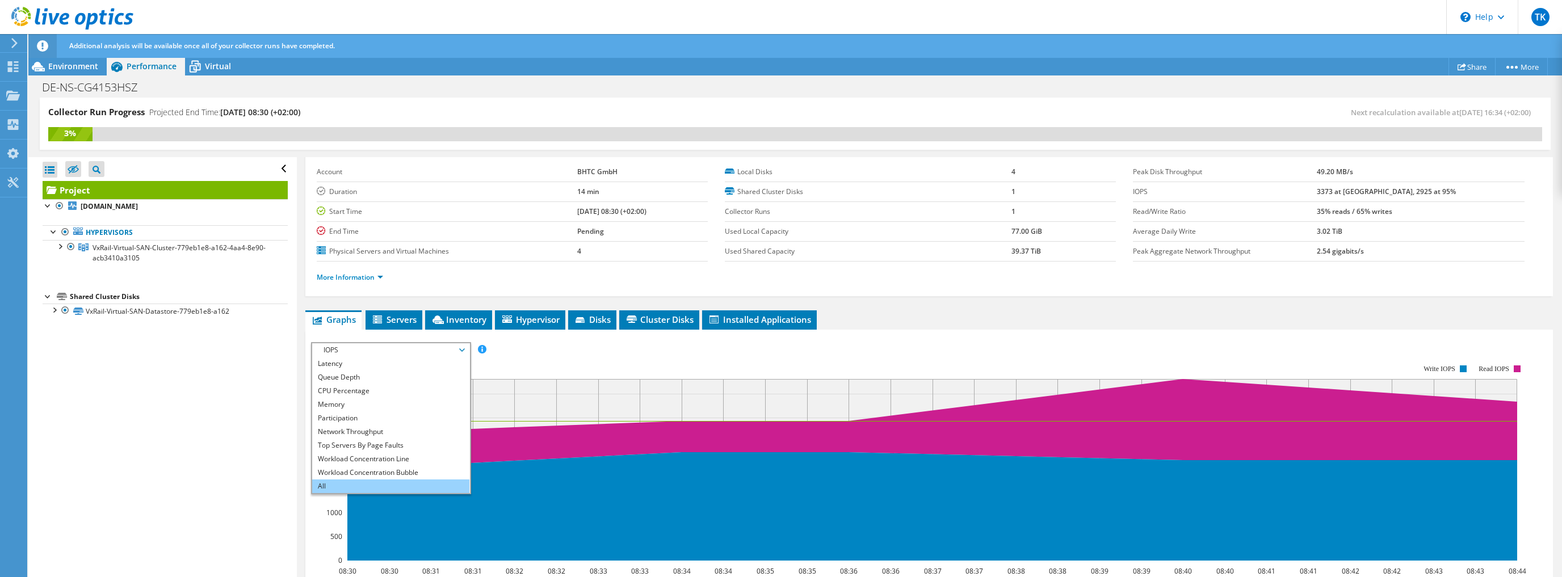 This screenshot has width=1562, height=577. Describe the element at coordinates (868, 251) in the screenshot. I see `label: Used Shared Capacity` at that location.